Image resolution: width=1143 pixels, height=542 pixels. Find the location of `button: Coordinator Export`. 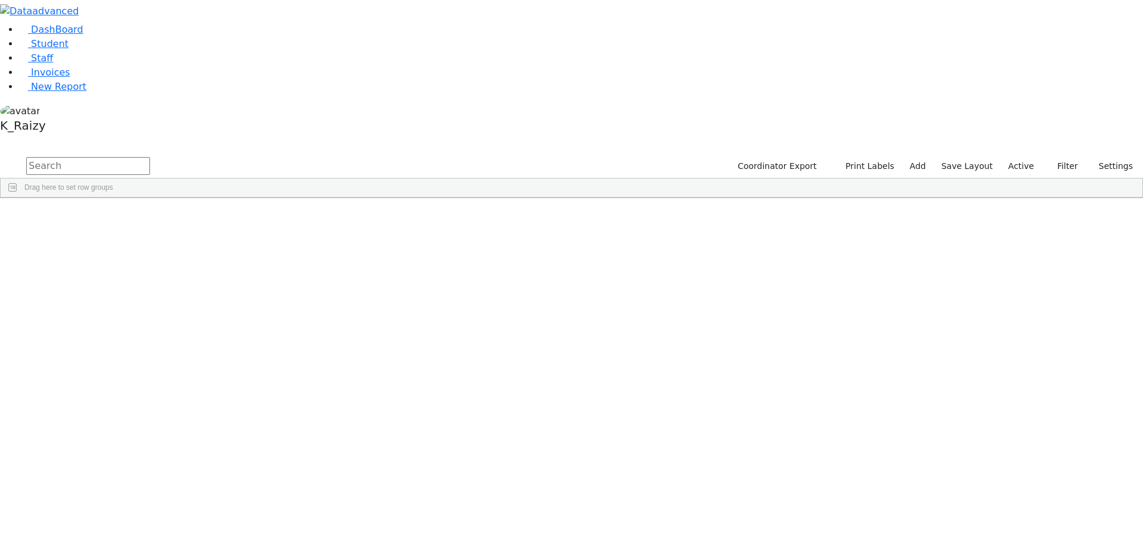

button: Coordinator Export is located at coordinates (776, 166).